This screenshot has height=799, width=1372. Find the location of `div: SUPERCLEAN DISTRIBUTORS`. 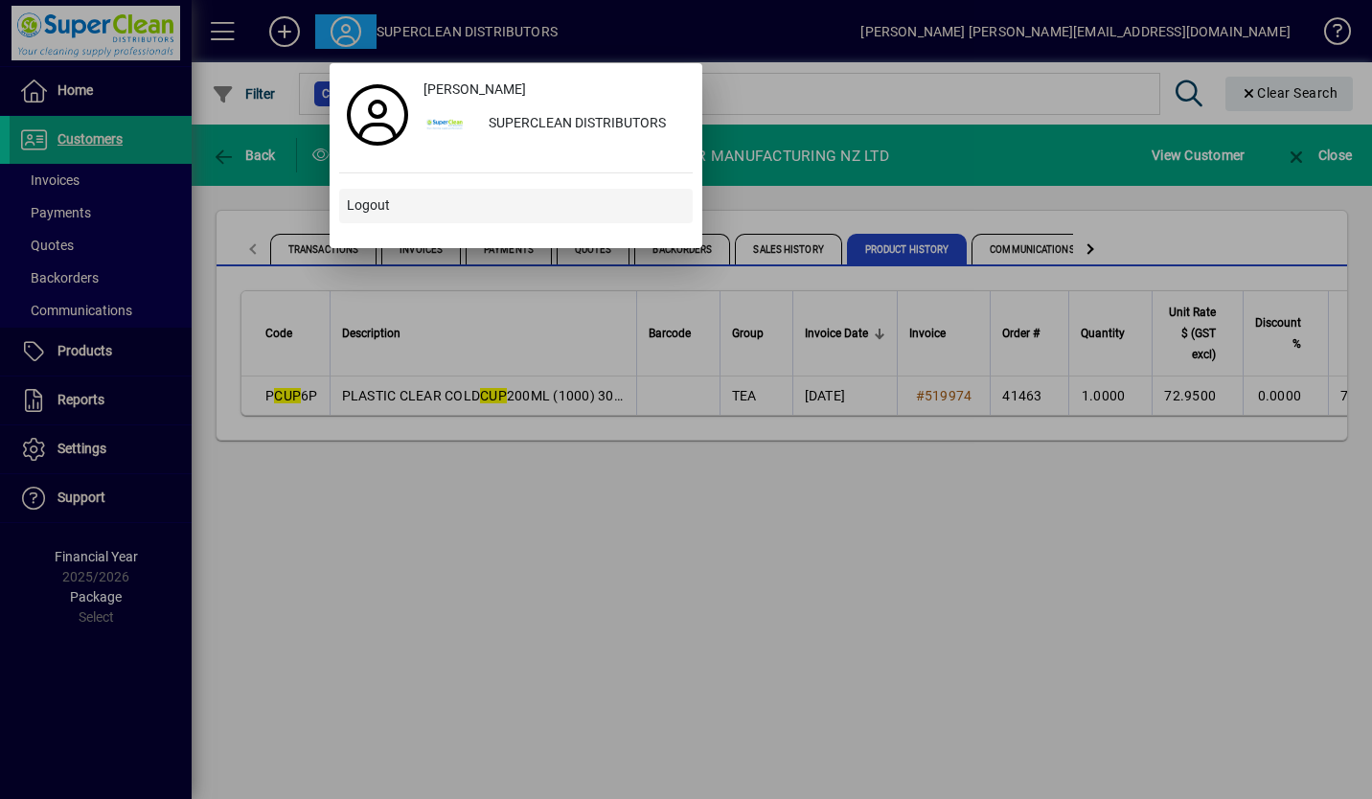

div: SUPERCLEAN DISTRIBUTORS is located at coordinates (582, 125).